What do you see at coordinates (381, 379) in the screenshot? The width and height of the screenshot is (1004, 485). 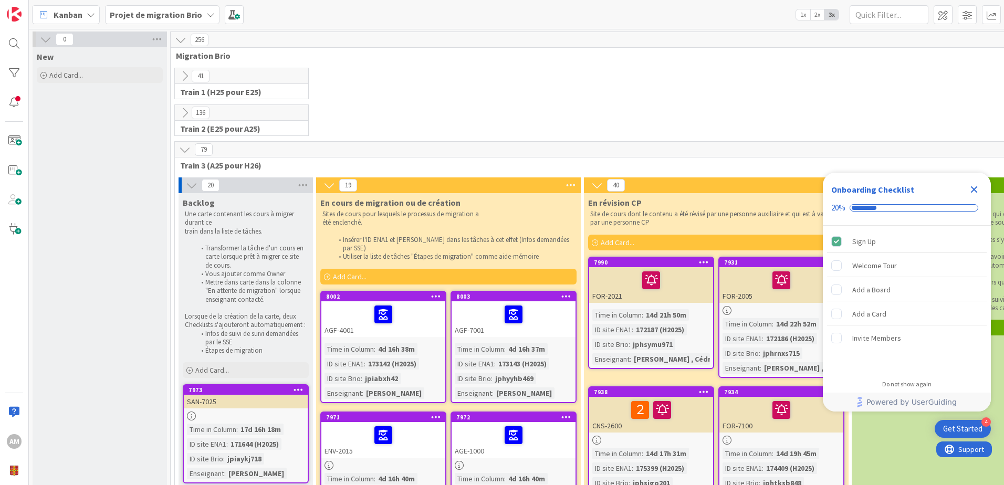 I see `div: jpiabxh42` at bounding box center [381, 379].